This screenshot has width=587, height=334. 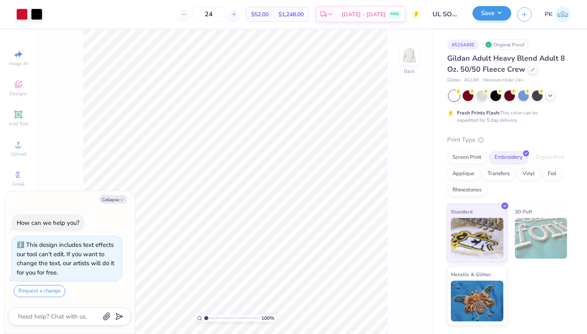 What do you see at coordinates (454, 80) in the screenshot?
I see `span: Gildan` at bounding box center [454, 80].